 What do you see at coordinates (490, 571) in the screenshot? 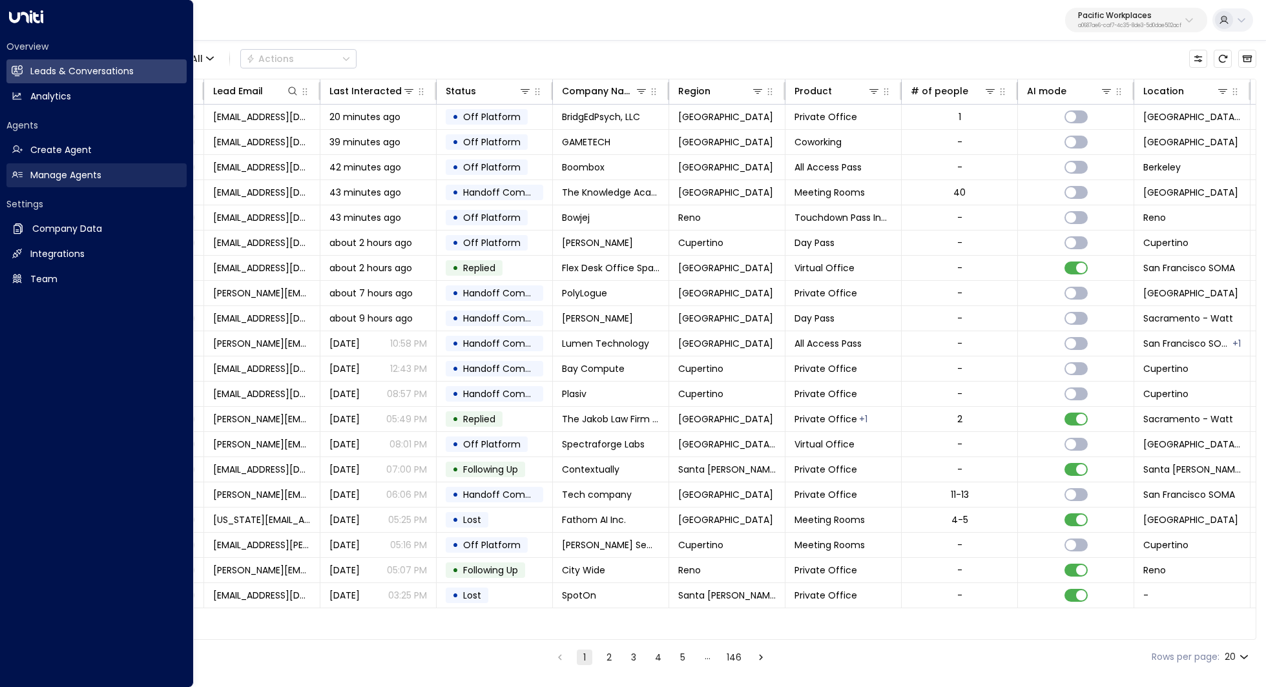
I see `span: Following Up` at bounding box center [490, 571].